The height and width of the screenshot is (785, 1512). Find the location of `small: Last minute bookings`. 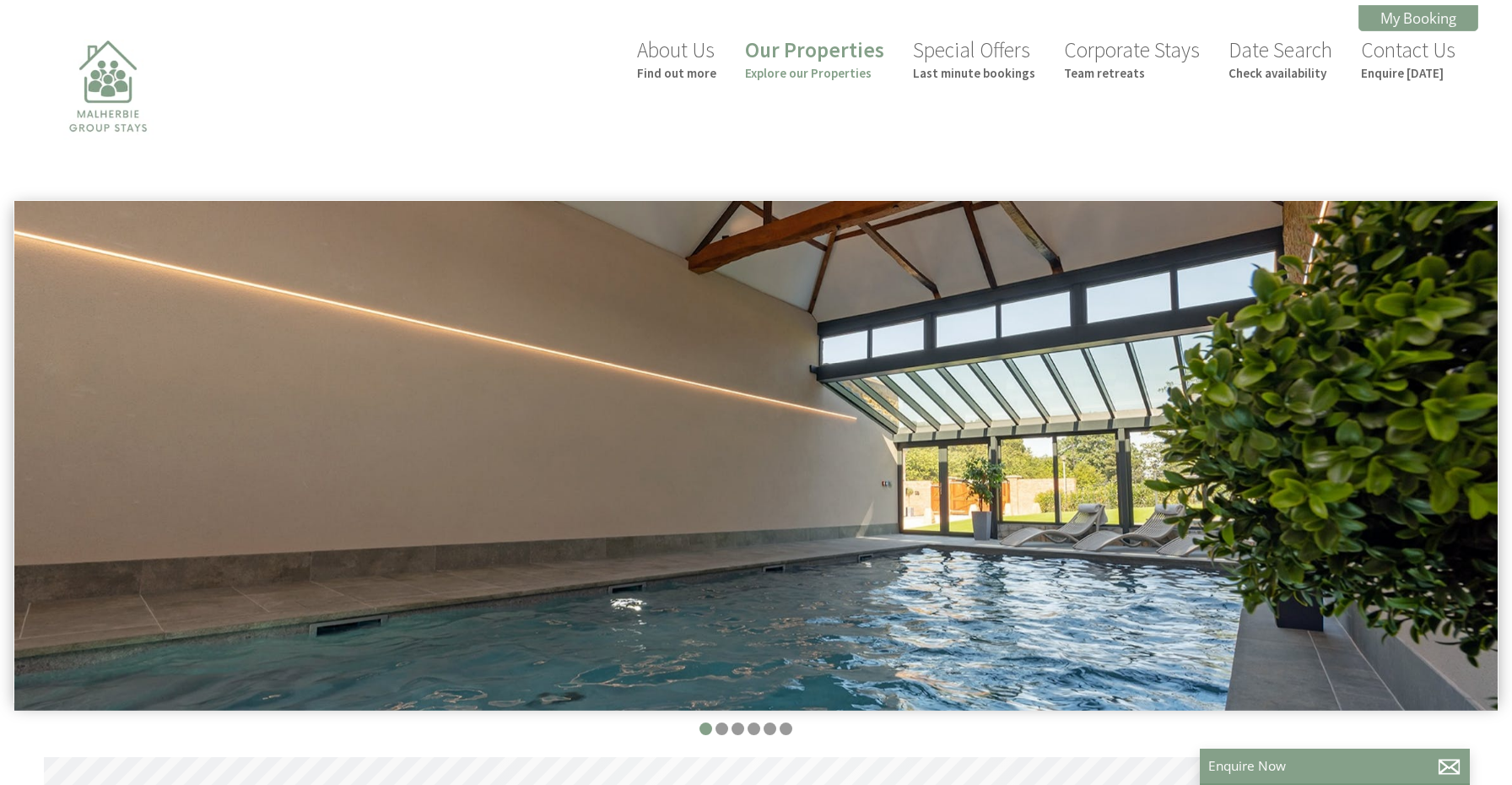

small: Last minute bookings is located at coordinates (974, 73).